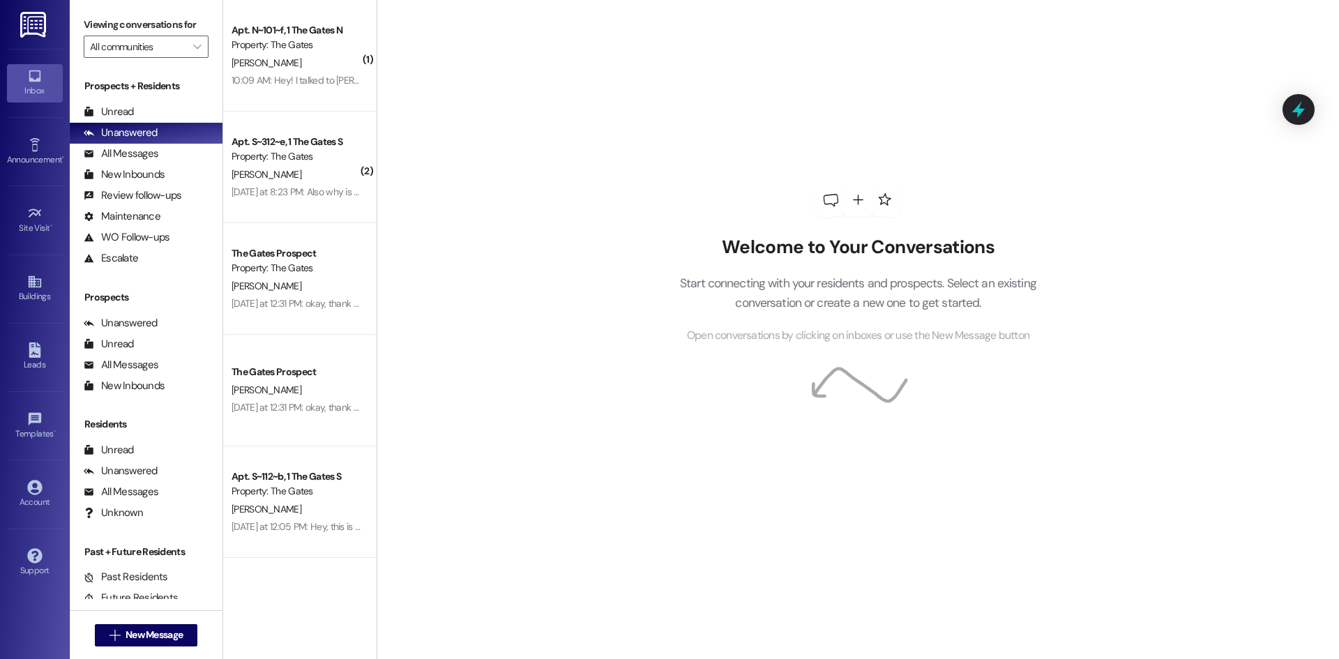 Image resolution: width=1339 pixels, height=659 pixels. Describe the element at coordinates (126, 577) in the screenshot. I see `div: Past Residents` at that location.